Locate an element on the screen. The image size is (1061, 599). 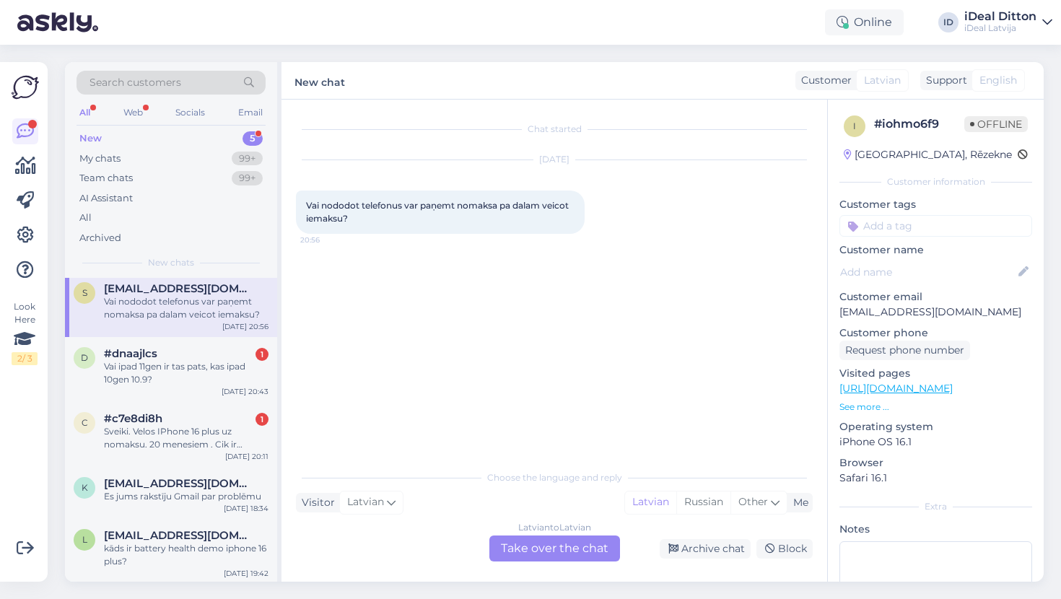
div: 5 is located at coordinates (253, 139).